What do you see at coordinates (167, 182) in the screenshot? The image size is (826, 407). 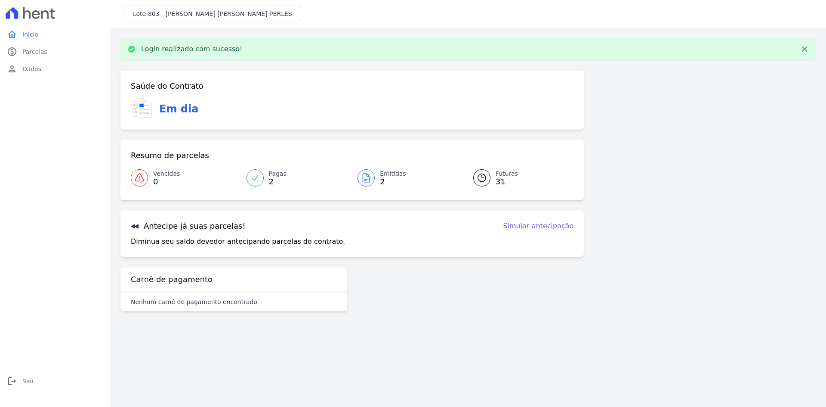 I see `span: 0` at bounding box center [167, 182].